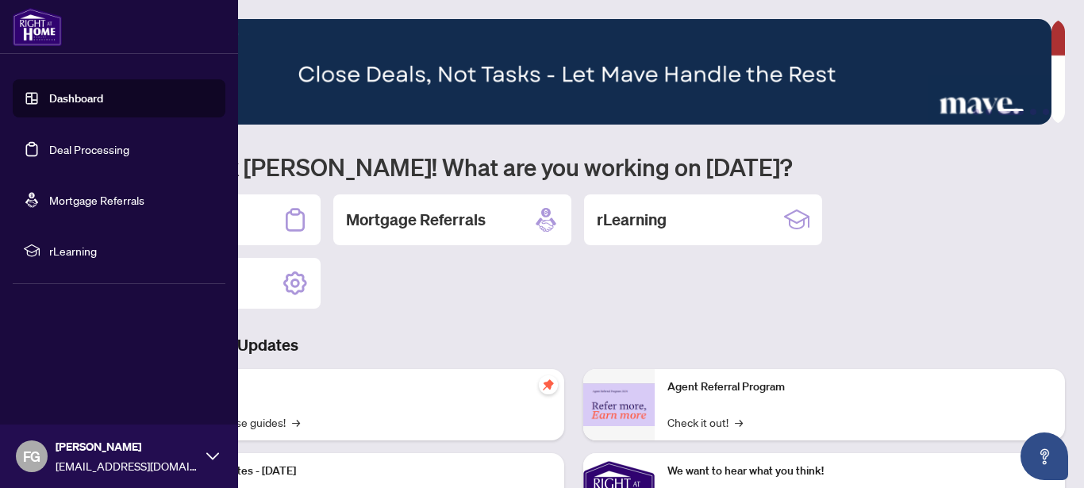 The width and height of the screenshot is (1084, 488). I want to click on span: FG, so click(32, 456).